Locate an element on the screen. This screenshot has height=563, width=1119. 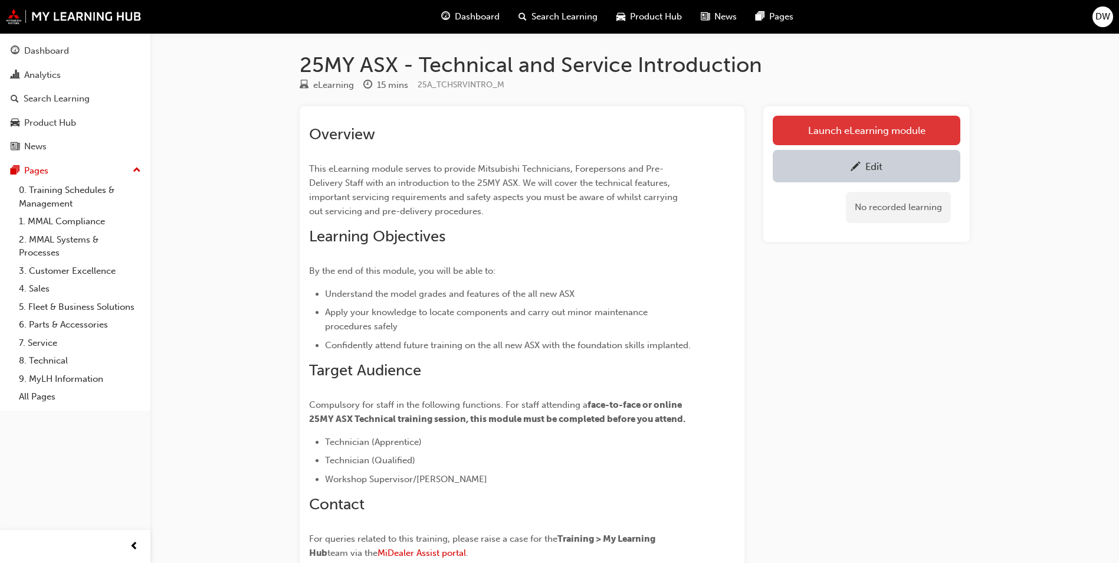
a: 8. Technical is located at coordinates (80, 360).